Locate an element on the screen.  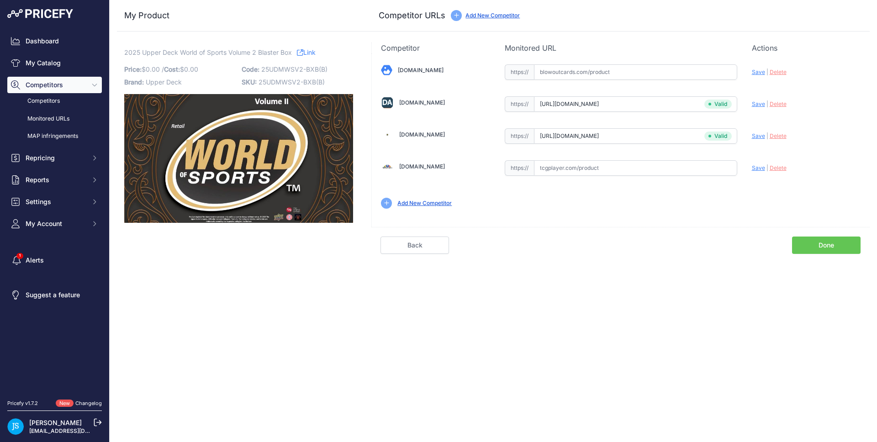
div: Pricefy v1.7.2 is located at coordinates (22, 403).